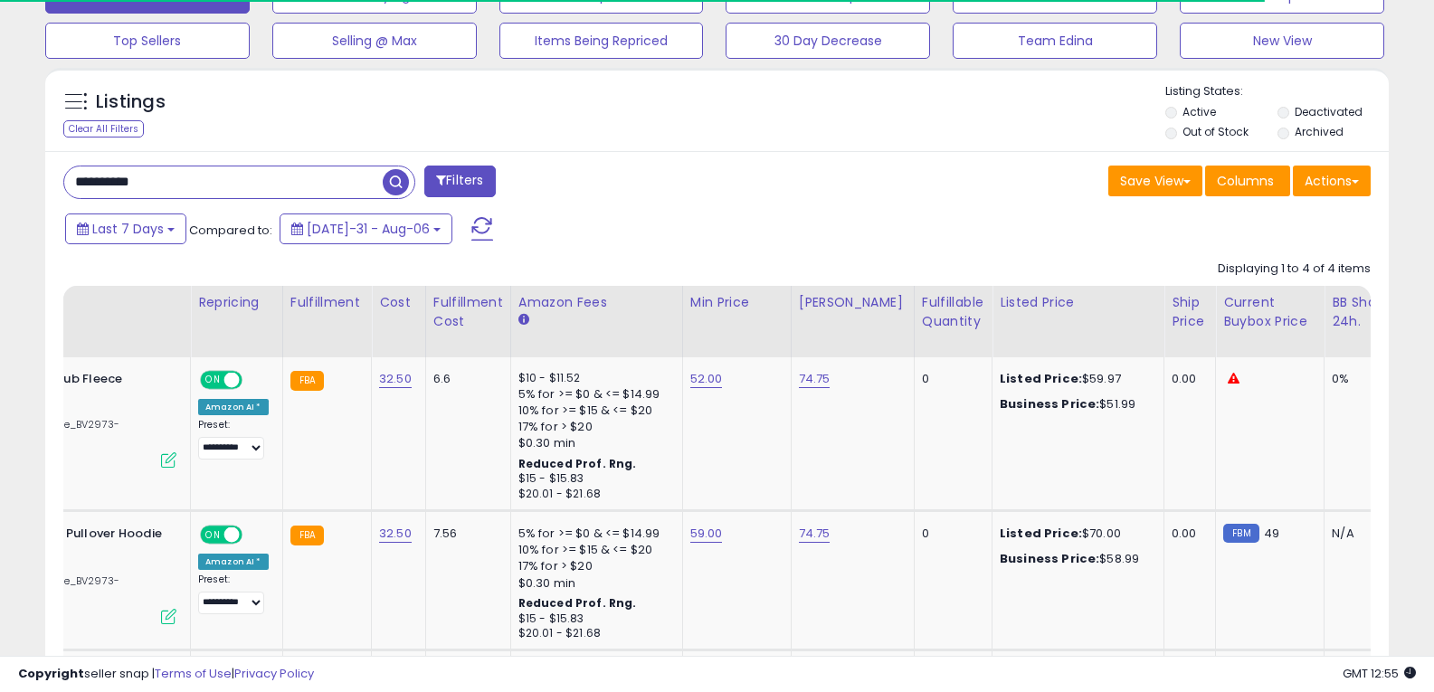  What do you see at coordinates (126, 229) in the screenshot?
I see `button: Last 7 Days` at bounding box center [126, 229].